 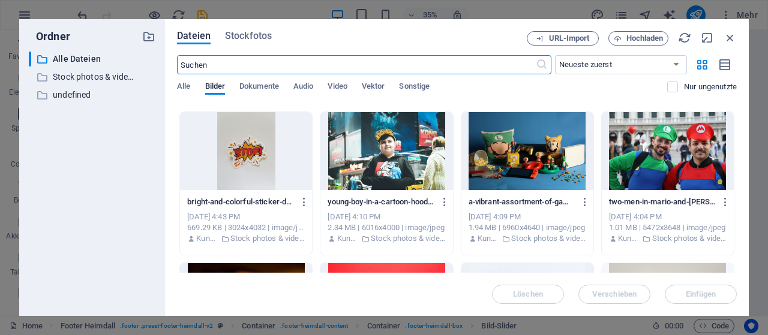 What do you see at coordinates (240, 202) in the screenshot?
I see `p: bright-and-colorful-sticker-design-featuring-a-comic-style-stop-sign-on-a-gray-background-6USU1kr...` at bounding box center [240, 202].